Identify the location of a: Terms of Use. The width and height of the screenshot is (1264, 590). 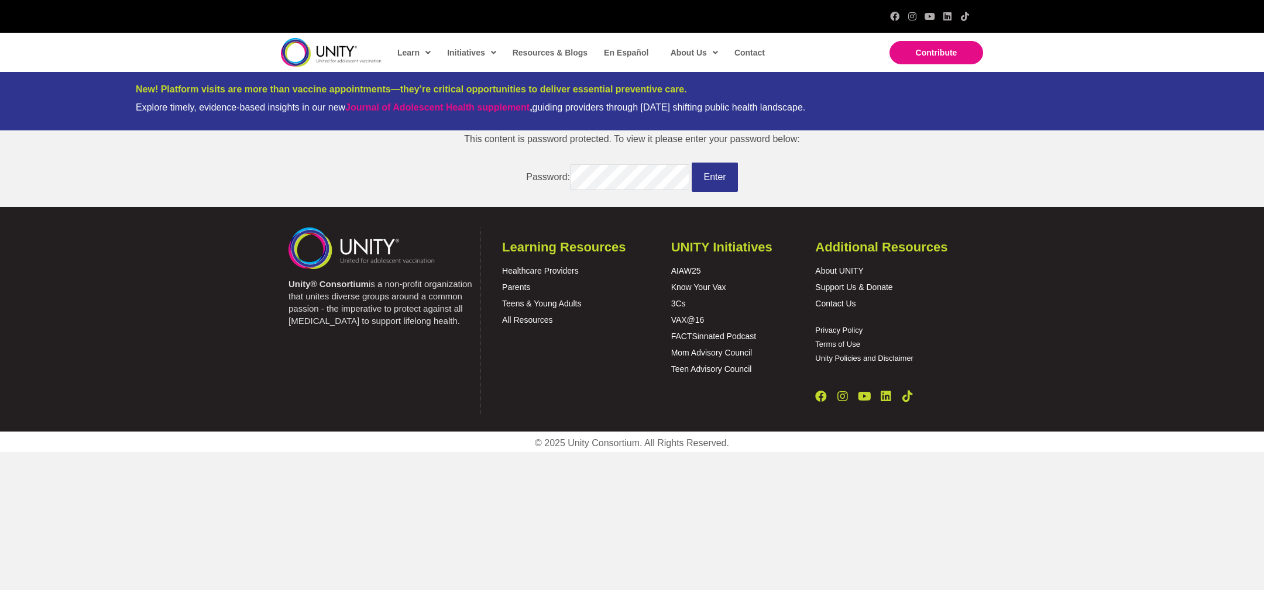
(837, 344).